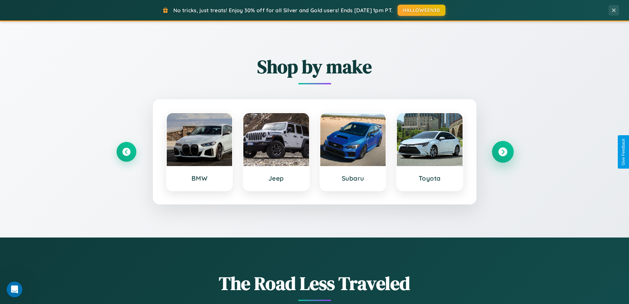  I want to click on h3: Toyota, so click(430, 178).